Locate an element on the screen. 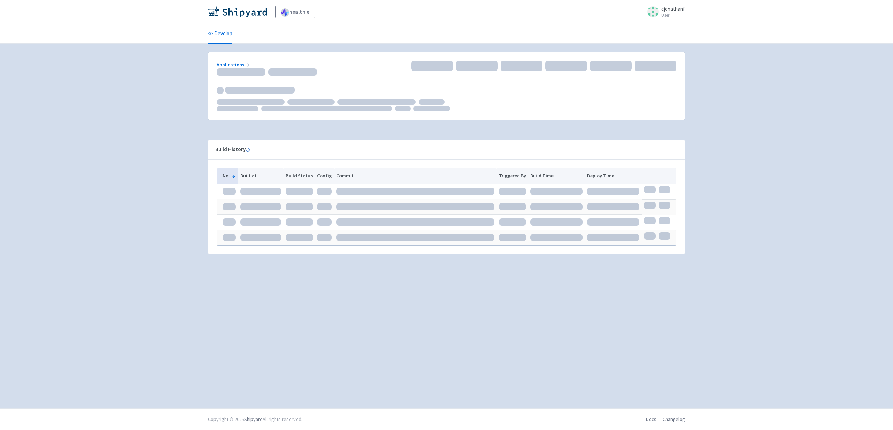  a: healthie is located at coordinates (295, 12).